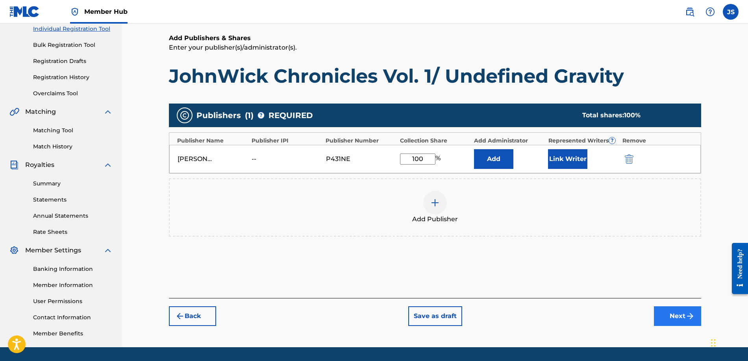 Image resolution: width=748 pixels, height=361 pixels. I want to click on div: Drag, so click(713, 343).